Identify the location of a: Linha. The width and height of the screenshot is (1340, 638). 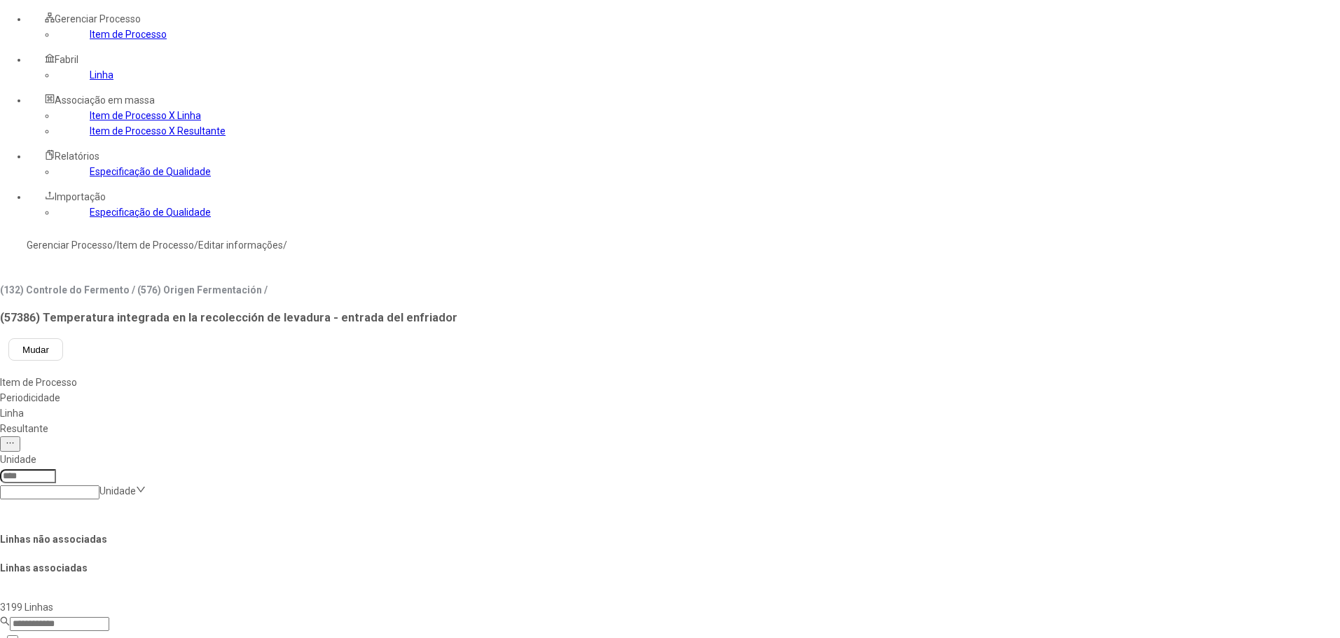
(102, 75).